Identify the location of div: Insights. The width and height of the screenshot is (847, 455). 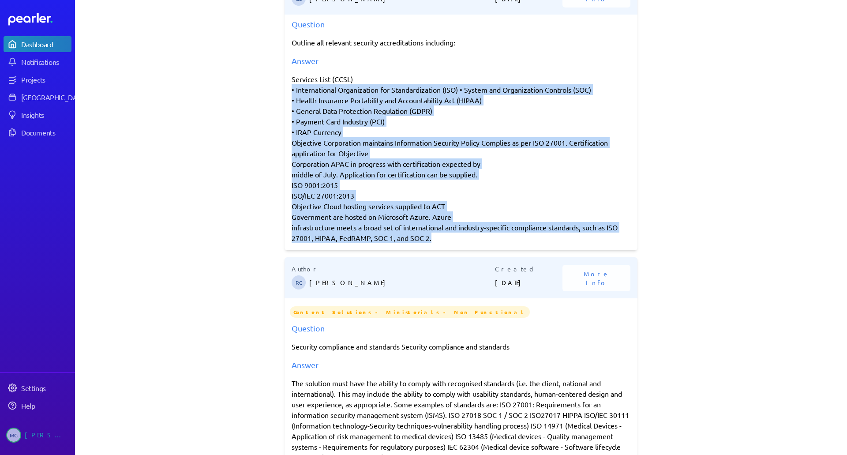
(46, 115).